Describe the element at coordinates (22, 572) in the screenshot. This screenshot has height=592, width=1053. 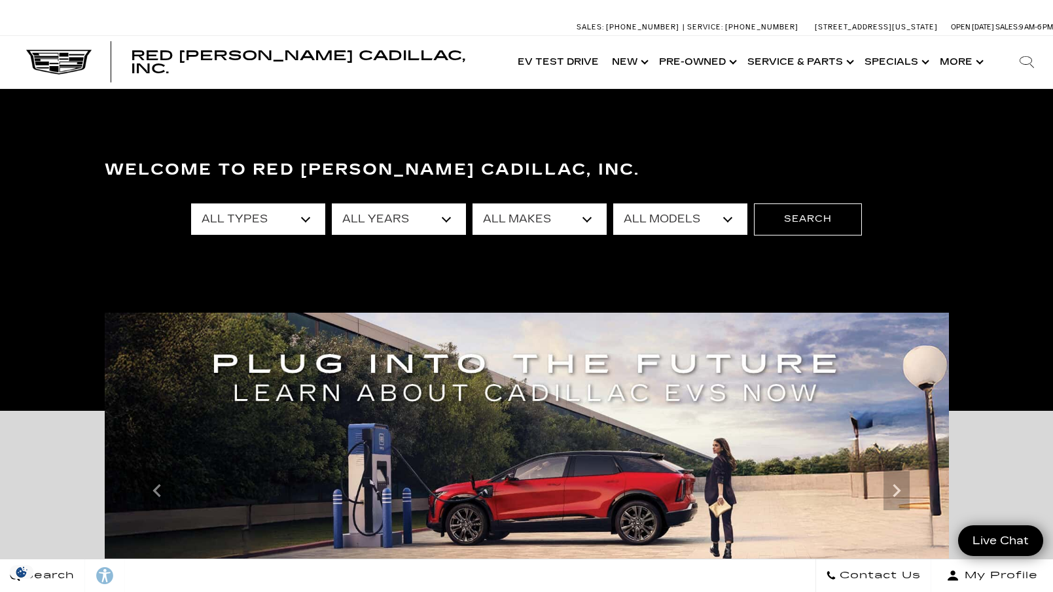
I see `img: Opt-Out Icon` at that location.